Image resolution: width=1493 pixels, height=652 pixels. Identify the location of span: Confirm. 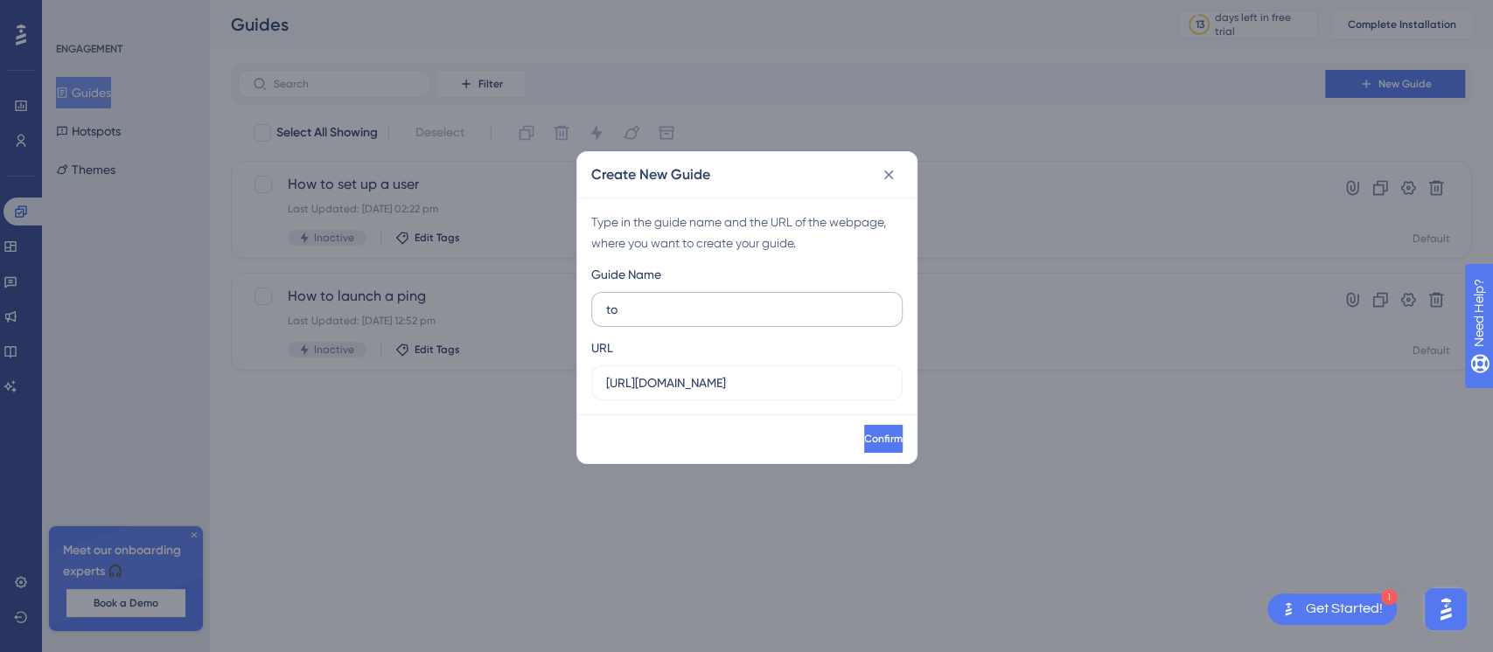
(883, 439).